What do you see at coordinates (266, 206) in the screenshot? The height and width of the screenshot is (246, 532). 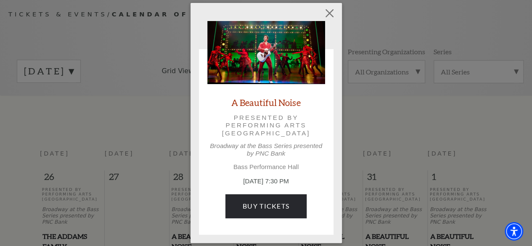 I see `a: Buy Tickets` at bounding box center [266, 206].